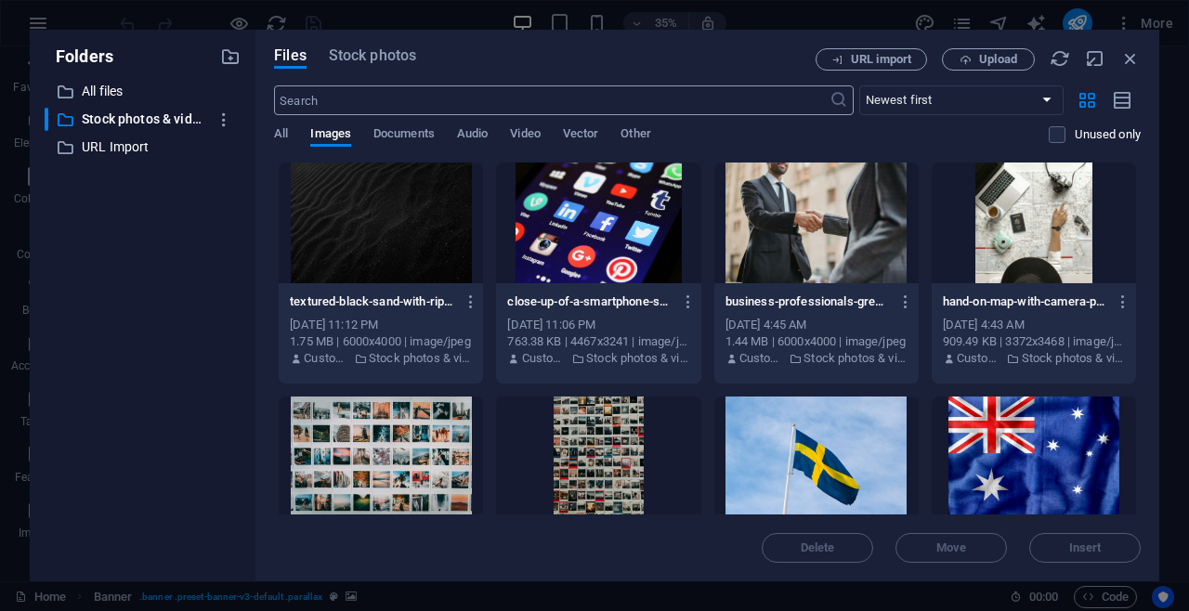 The width and height of the screenshot is (1189, 611). I want to click on div: 1.44 MB | 6000x4000 | image/jpeg, so click(816, 342).